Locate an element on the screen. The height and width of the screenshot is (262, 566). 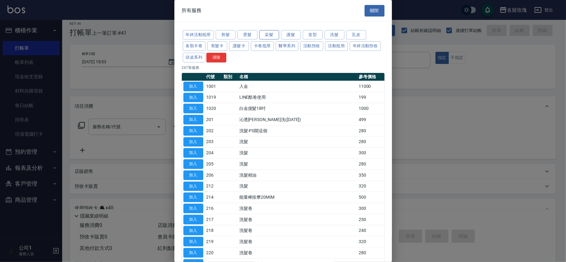
button: 染髮 is located at coordinates (269, 35).